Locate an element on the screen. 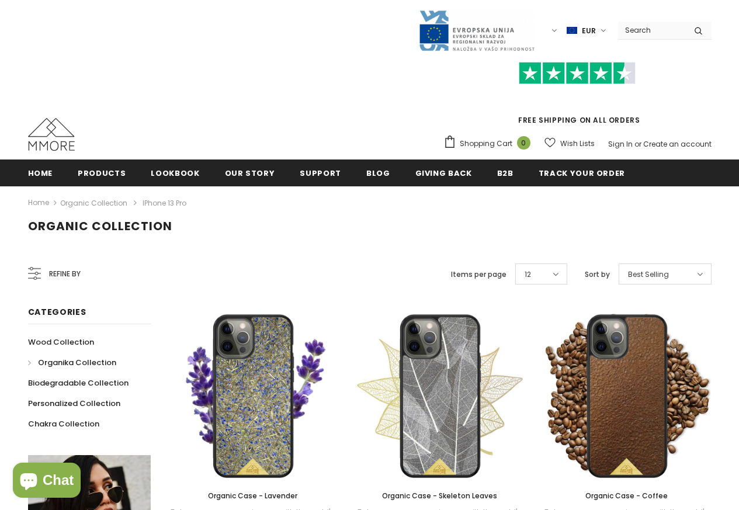  inbox-online-store-chat: Shopify online store chat is located at coordinates (47, 482).